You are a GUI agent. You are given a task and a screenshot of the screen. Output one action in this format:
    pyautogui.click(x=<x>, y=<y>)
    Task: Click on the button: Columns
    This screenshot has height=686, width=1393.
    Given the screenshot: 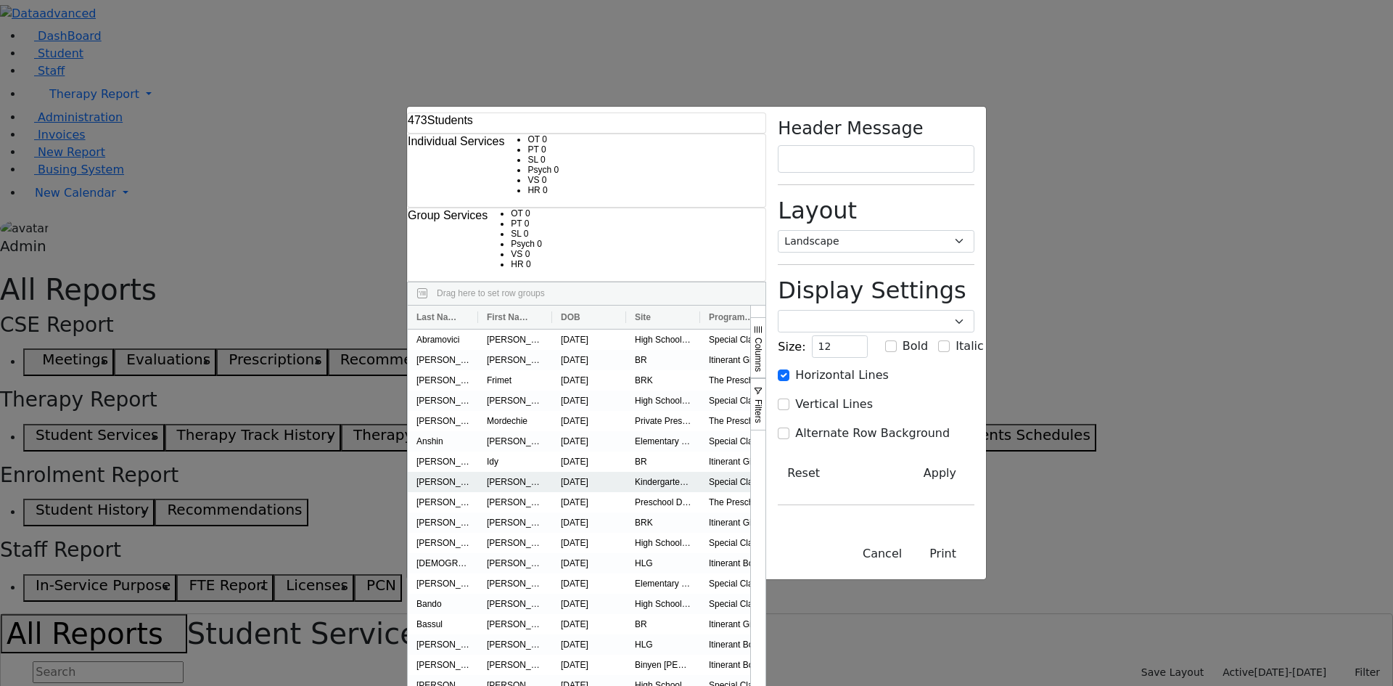 What is the action you would take?
    pyautogui.click(x=757, y=347)
    